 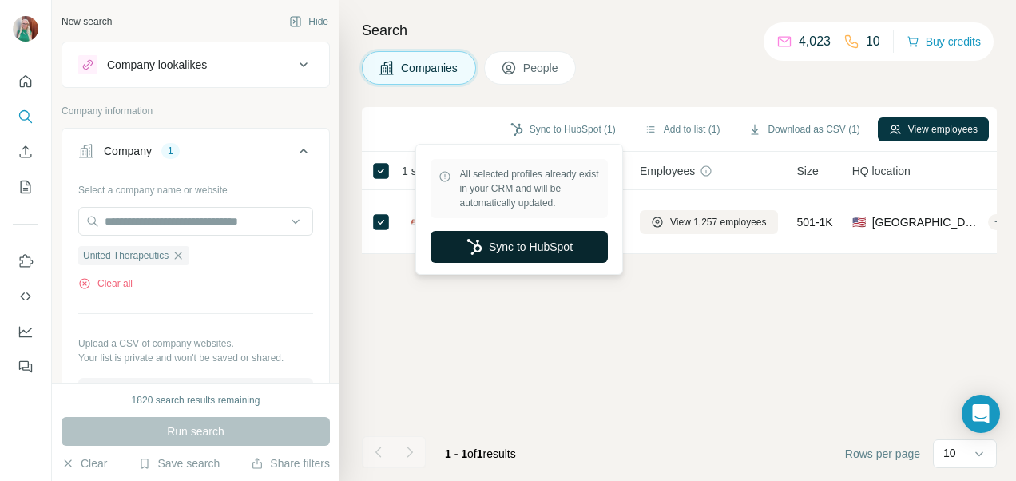 What do you see at coordinates (26, 187) in the screenshot?
I see `button: My lists` at bounding box center [26, 187].